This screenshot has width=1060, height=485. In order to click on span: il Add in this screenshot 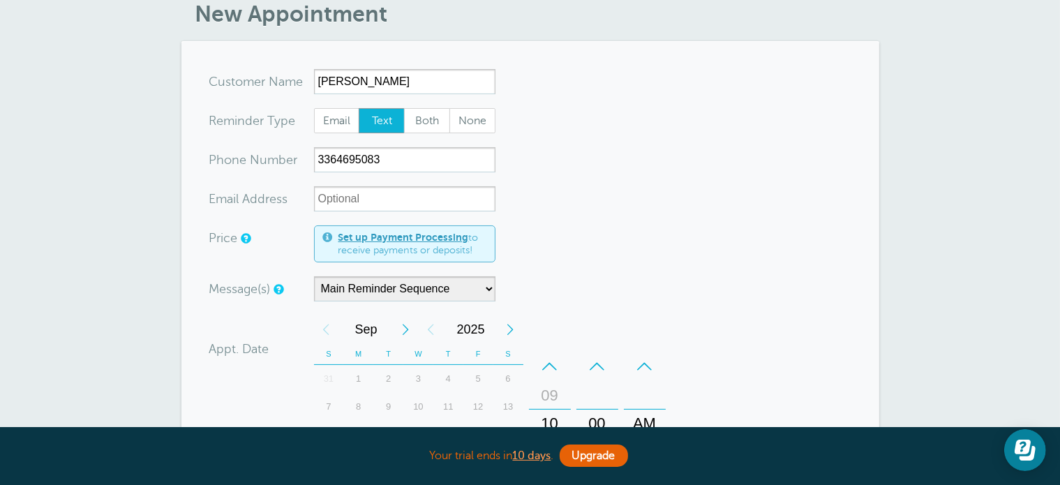, I will do `click(250, 199)`.